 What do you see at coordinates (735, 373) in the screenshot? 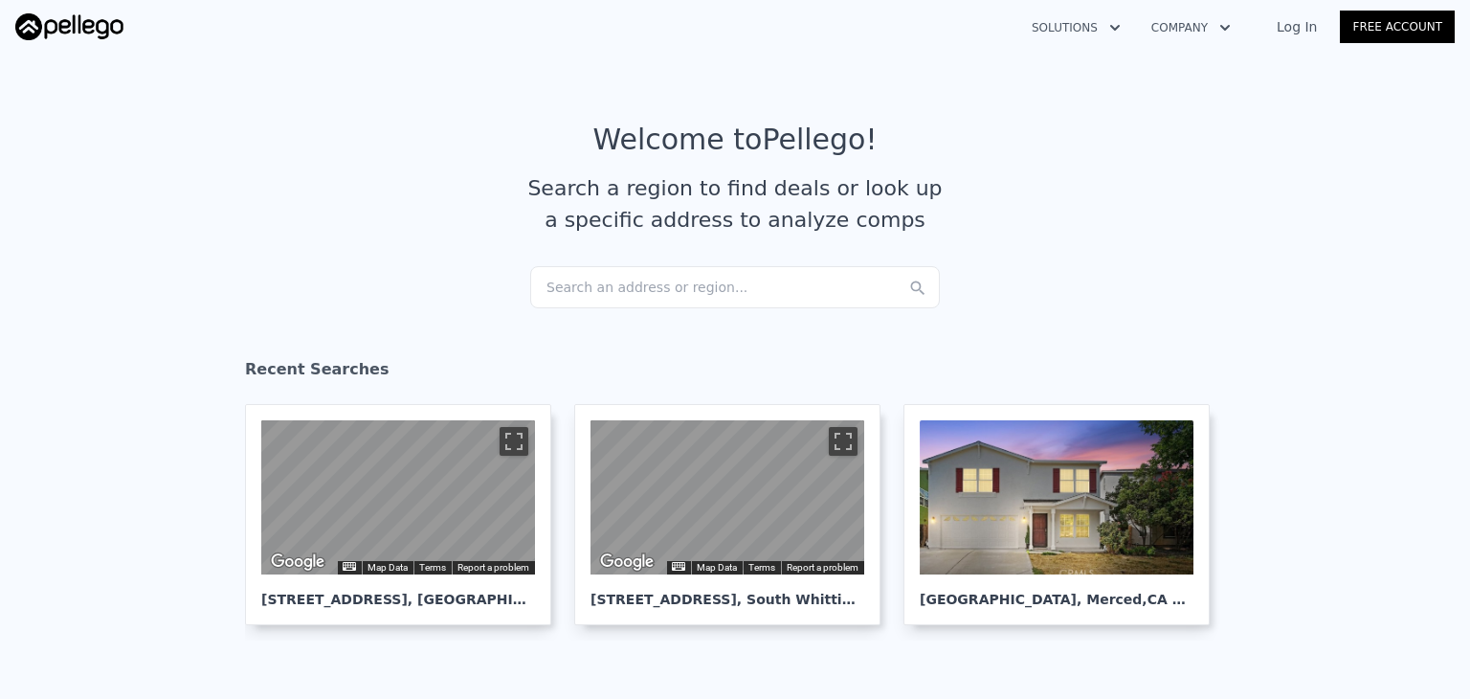
I see `div: Recent Searches` at bounding box center [735, 373].